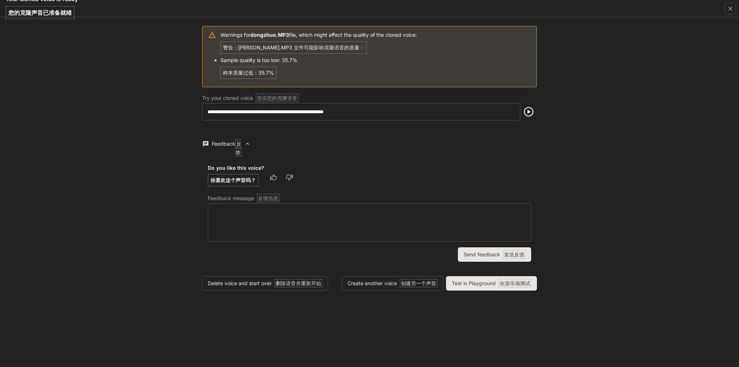  What do you see at coordinates (265, 284) in the screenshot?
I see `button: Delete voice and start over 删除语音并重新开始` at bounding box center [265, 284].